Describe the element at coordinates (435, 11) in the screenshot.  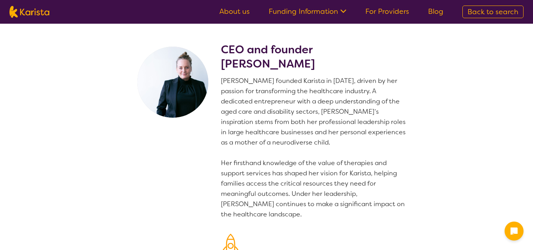
I see `a: Blog` at that location.